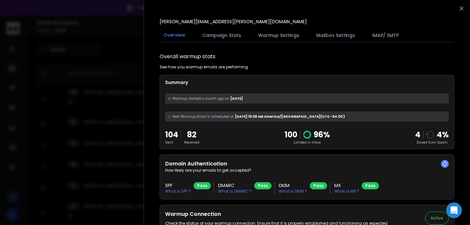 The height and width of the screenshot is (225, 470). What do you see at coordinates (174, 35) in the screenshot?
I see `button: Overview` at bounding box center [174, 35].